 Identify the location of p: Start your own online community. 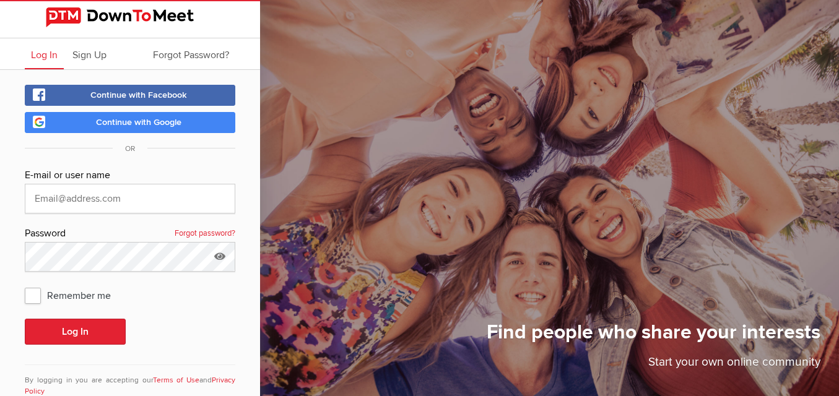
(653, 365).